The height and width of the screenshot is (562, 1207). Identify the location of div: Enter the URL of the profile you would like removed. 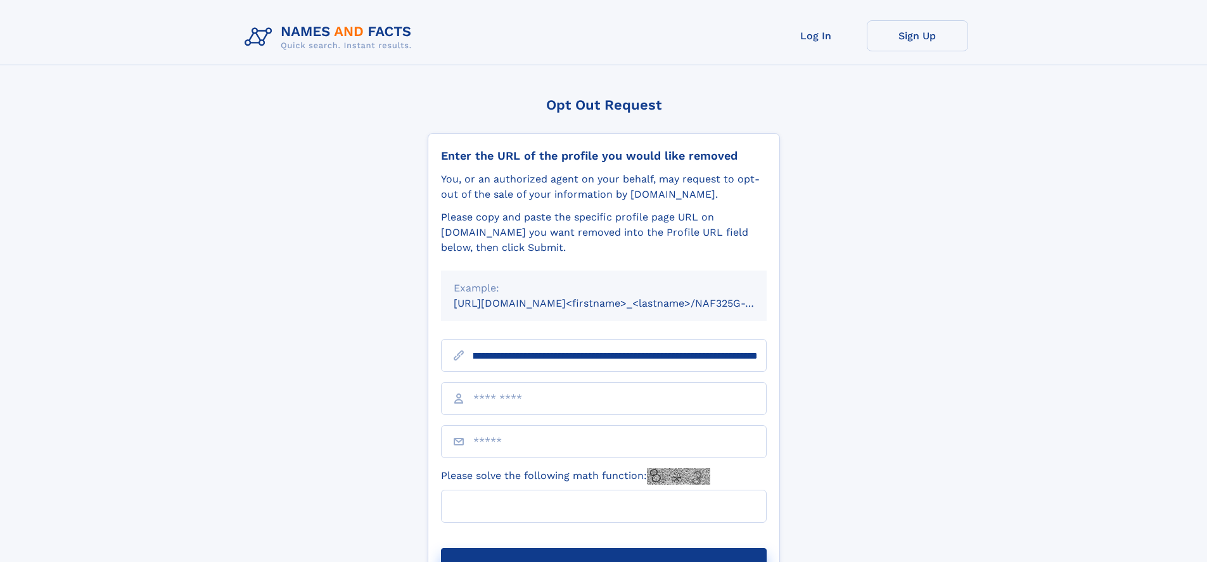
(604, 156).